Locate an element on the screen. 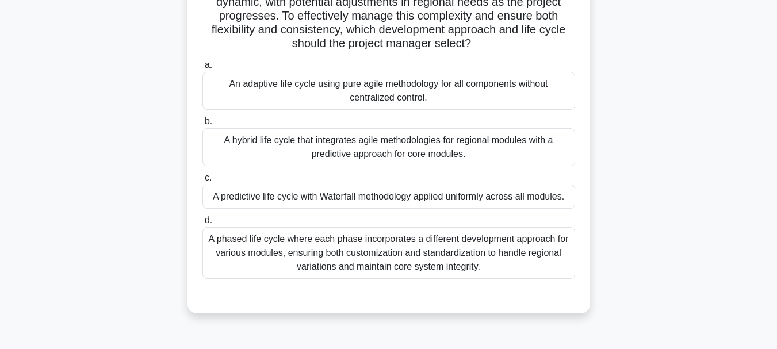 The image size is (777, 349). span: b. is located at coordinates (208, 121).